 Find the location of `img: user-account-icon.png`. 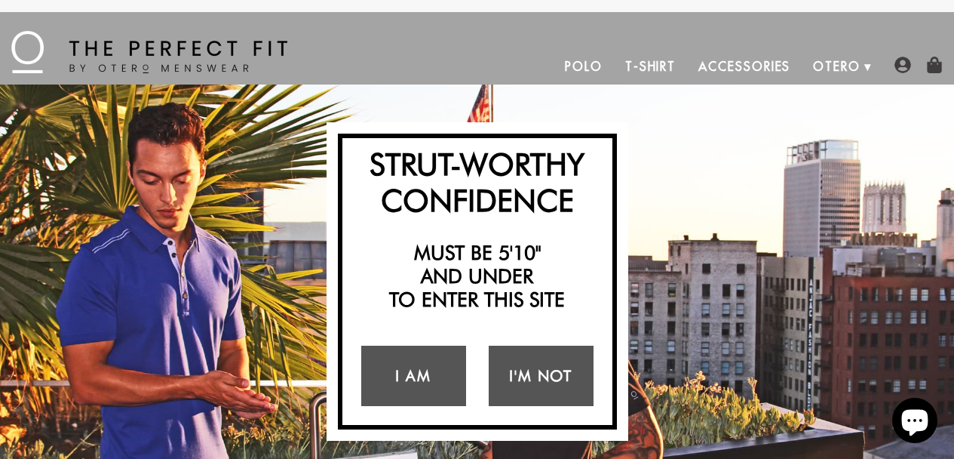

img: user-account-icon.png is located at coordinates (903, 65).